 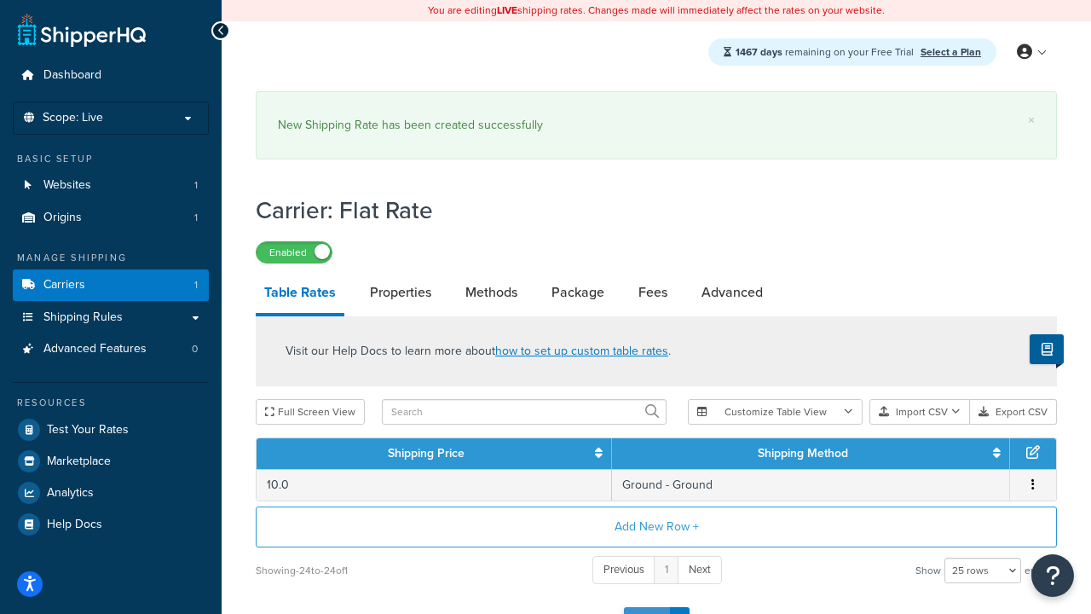 What do you see at coordinates (653, 292) in the screenshot?
I see `a: Fees` at bounding box center [653, 292].